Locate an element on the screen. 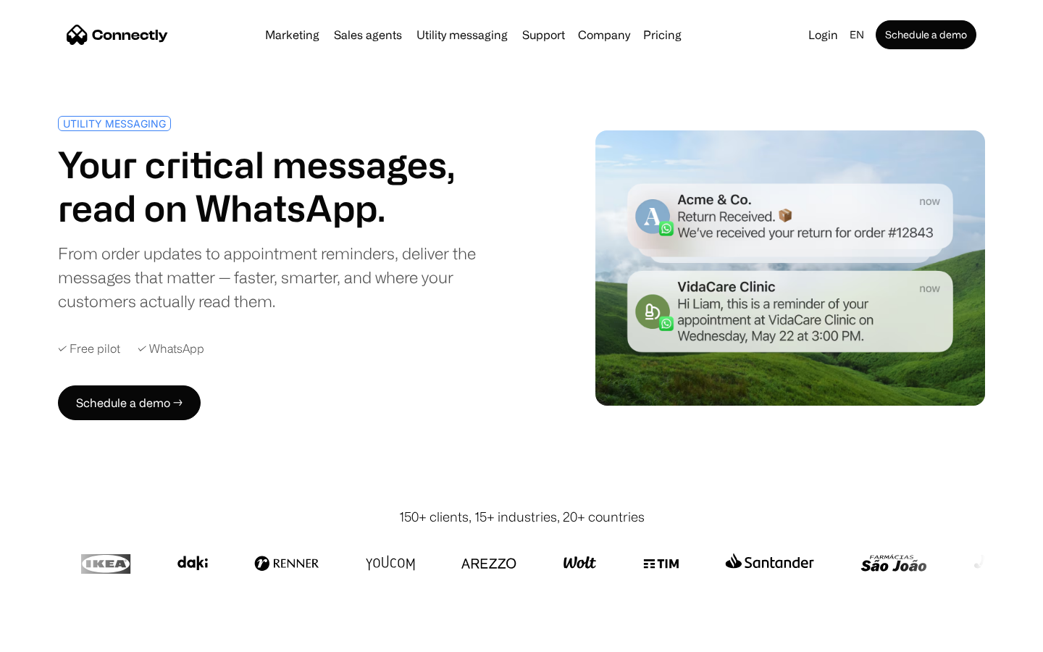 The image size is (1043, 652). div: en is located at coordinates (857, 35).